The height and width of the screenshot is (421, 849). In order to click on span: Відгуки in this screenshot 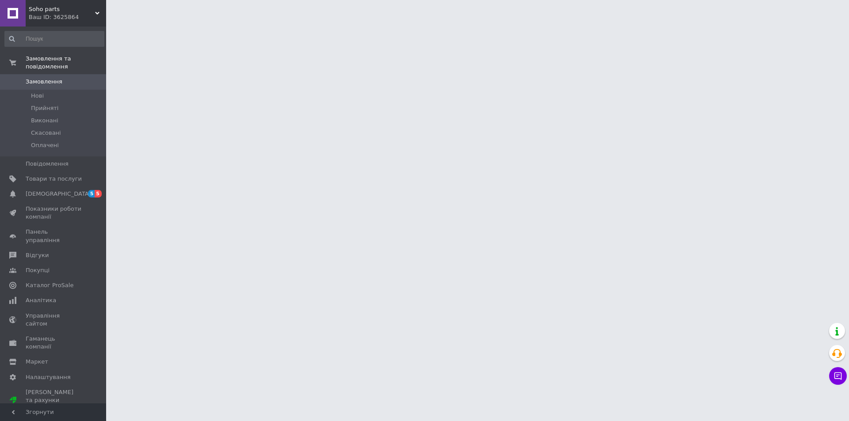, I will do `click(37, 255)`.